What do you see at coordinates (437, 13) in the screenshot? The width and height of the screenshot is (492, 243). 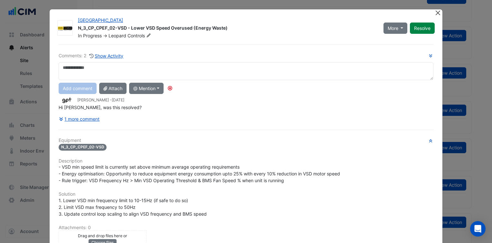 I see `button: Close` at bounding box center [437, 13].